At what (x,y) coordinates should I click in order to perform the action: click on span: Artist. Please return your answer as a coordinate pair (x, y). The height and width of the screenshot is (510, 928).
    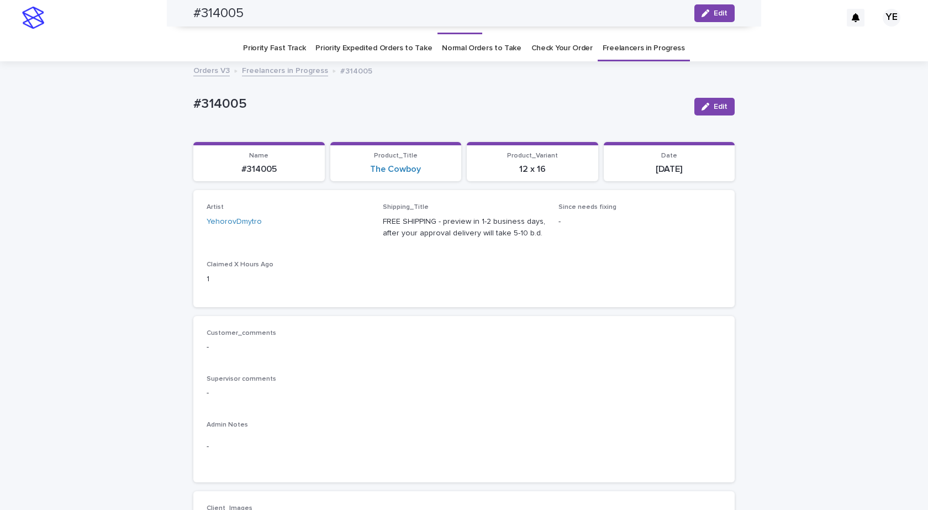
    Looking at the image, I should click on (215, 207).